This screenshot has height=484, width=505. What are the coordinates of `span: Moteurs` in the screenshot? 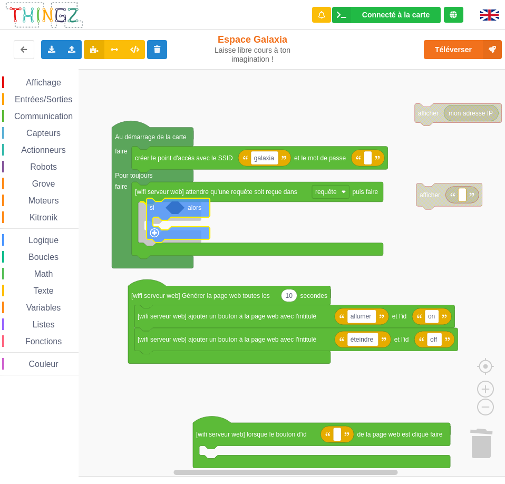 It's located at (44, 200).